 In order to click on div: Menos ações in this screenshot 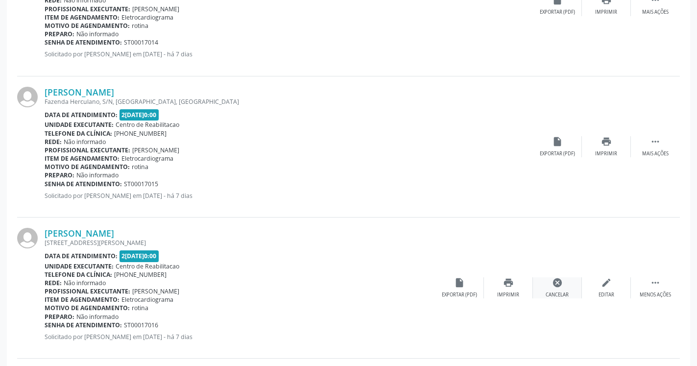, I will do `click(655, 295)`.